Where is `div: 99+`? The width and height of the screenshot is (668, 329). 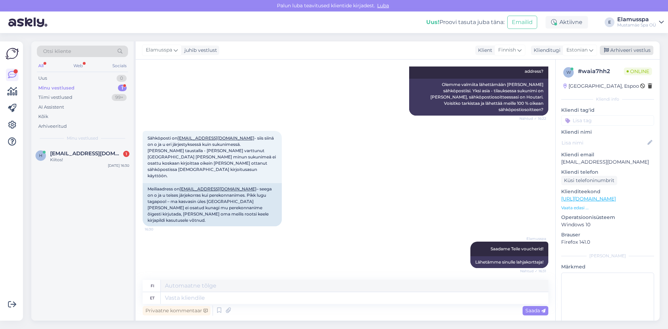
div: 99+ is located at coordinates (119, 97).